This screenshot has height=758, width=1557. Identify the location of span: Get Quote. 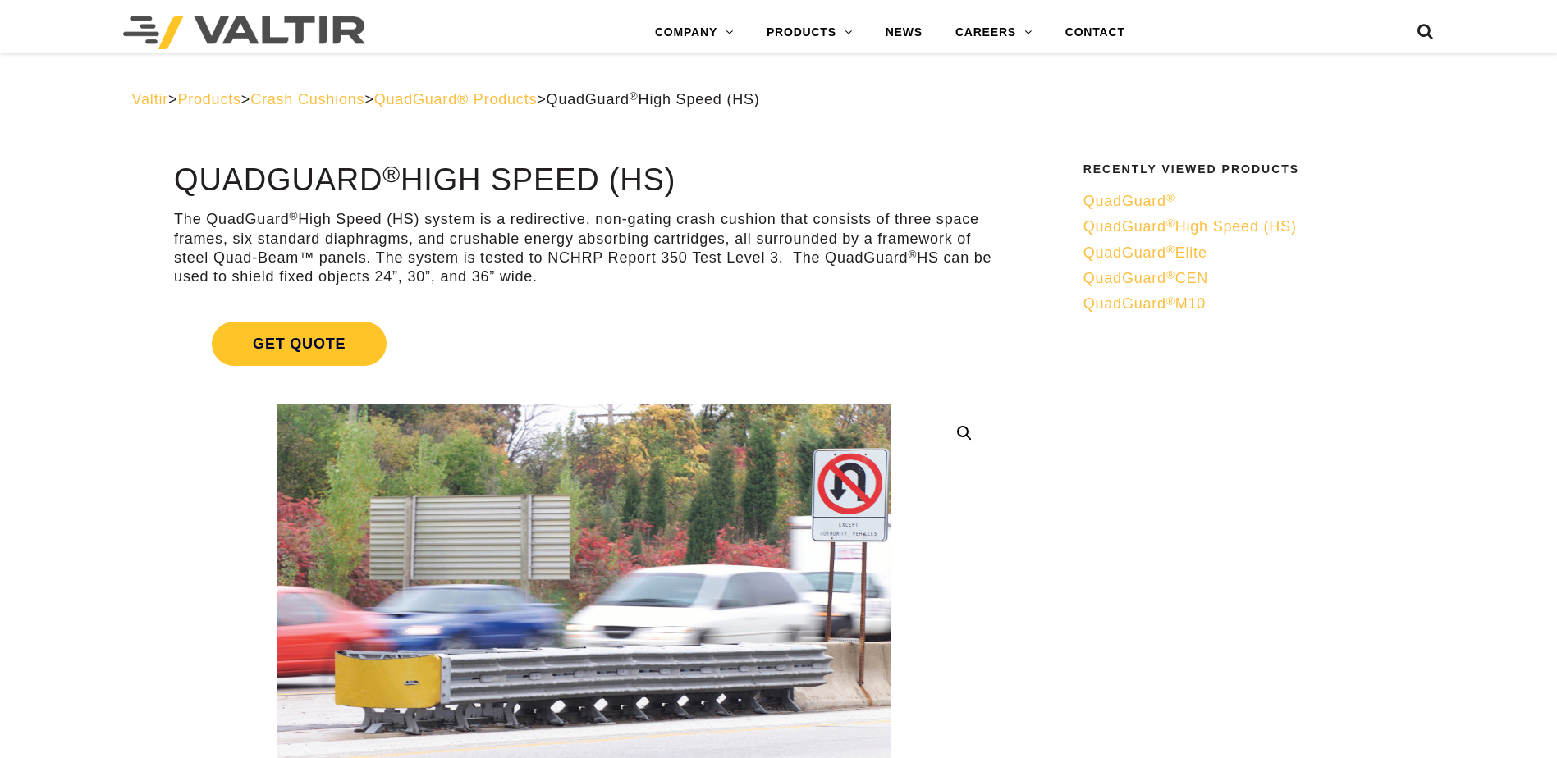
(299, 344).